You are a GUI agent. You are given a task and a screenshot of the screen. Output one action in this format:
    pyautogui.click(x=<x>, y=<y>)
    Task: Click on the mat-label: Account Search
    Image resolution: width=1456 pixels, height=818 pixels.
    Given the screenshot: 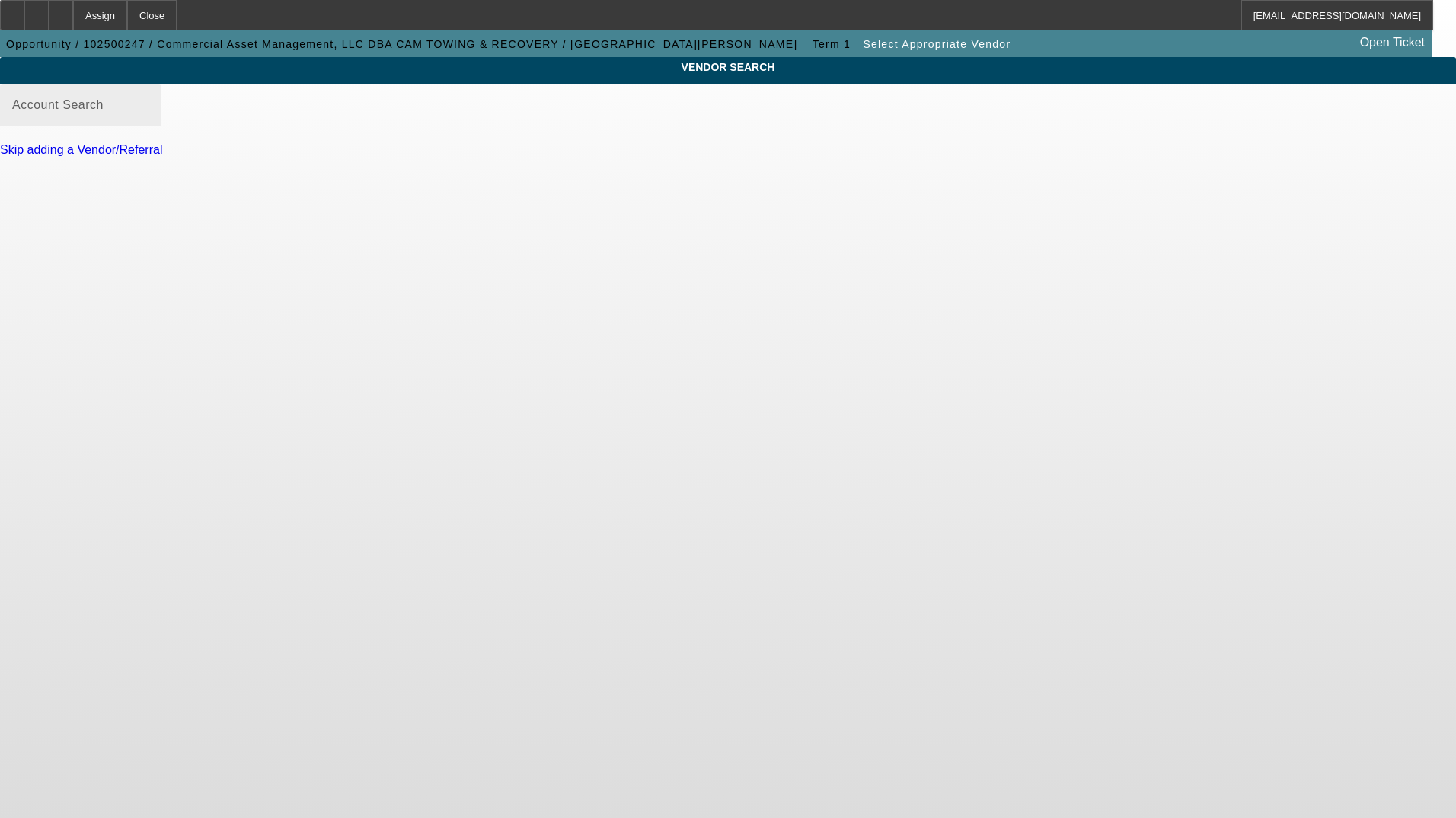 What is the action you would take?
    pyautogui.click(x=58, y=104)
    